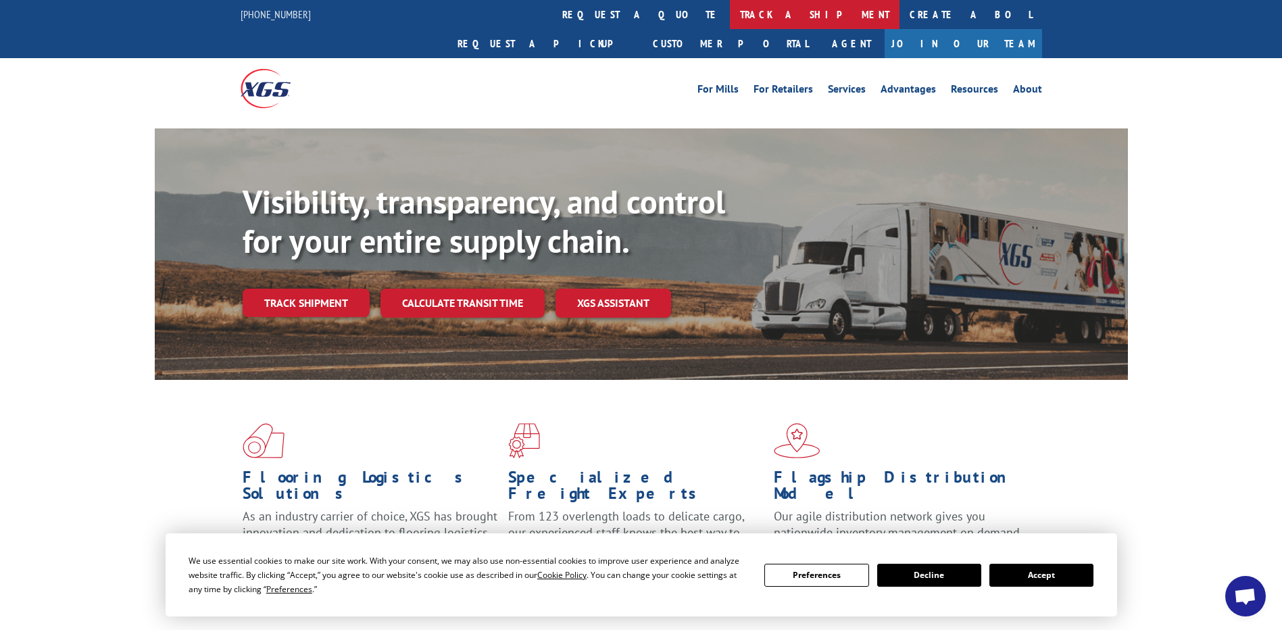  I want to click on a: Join Our Team, so click(963, 43).